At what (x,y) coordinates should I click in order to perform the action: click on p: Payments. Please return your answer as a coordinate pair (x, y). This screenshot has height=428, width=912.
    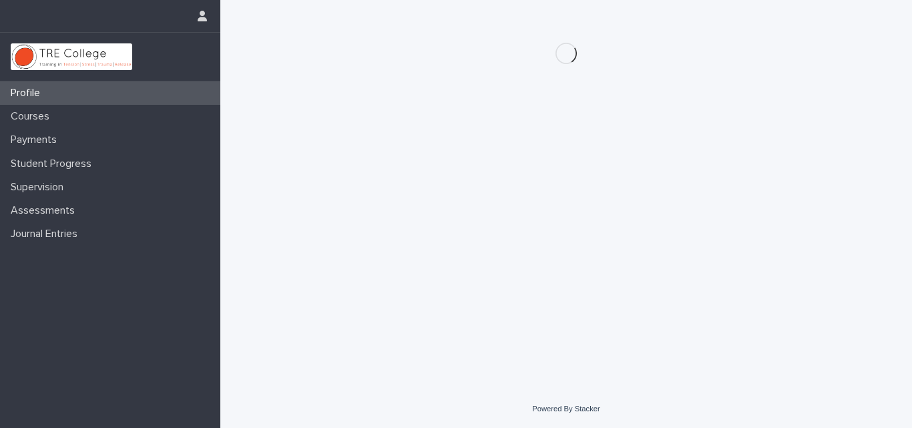
    Looking at the image, I should click on (36, 140).